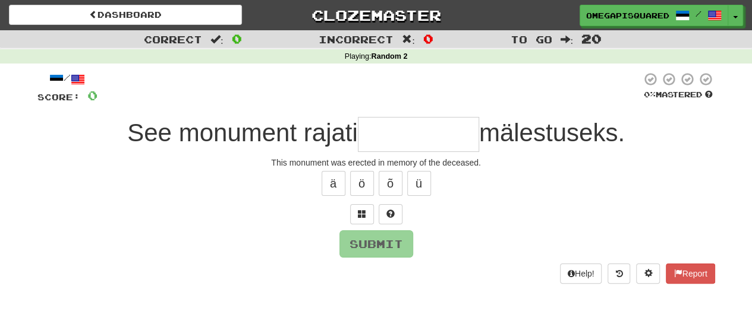 The height and width of the screenshot is (327, 752). What do you see at coordinates (581, 274) in the screenshot?
I see `button: Help!` at bounding box center [581, 274].